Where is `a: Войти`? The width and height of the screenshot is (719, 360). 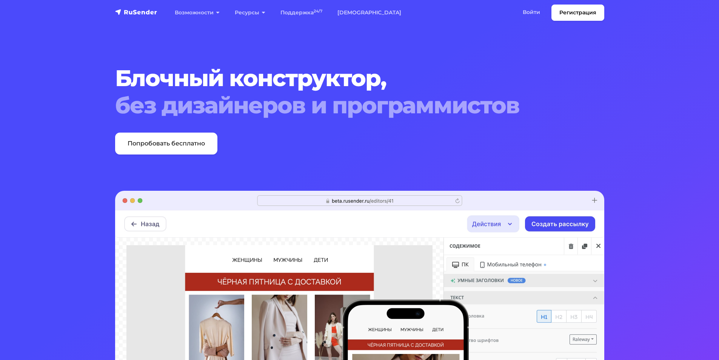
a: Войти is located at coordinates (531, 12).